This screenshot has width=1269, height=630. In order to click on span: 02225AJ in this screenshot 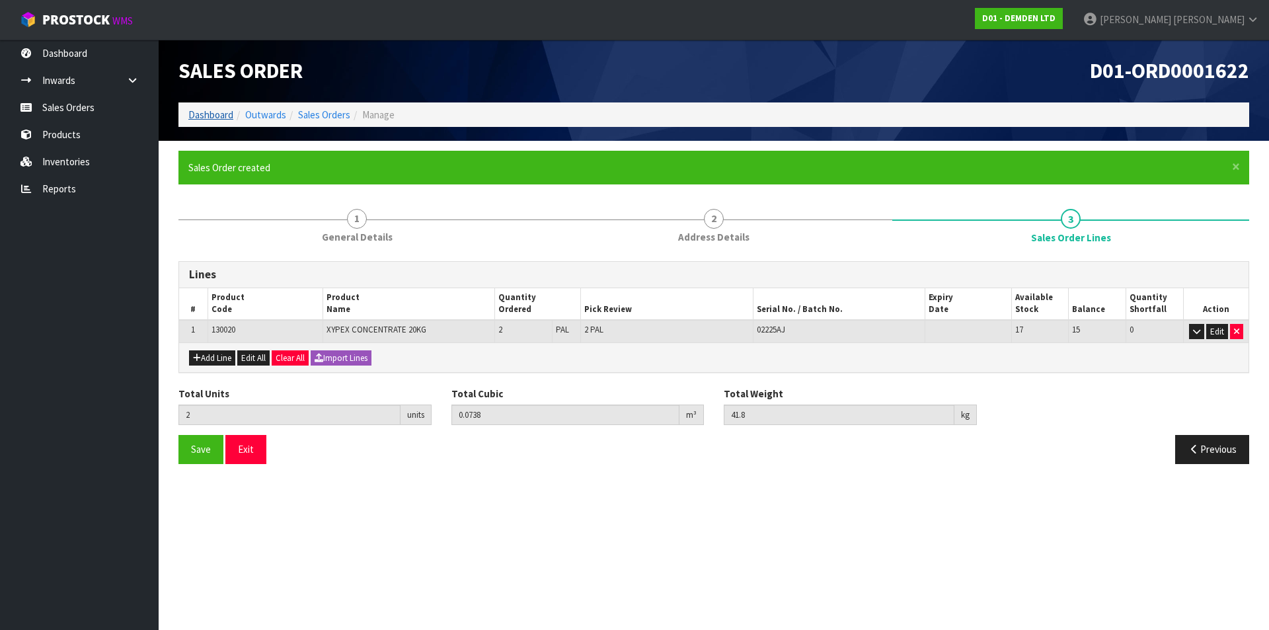, I will do `click(771, 329)`.